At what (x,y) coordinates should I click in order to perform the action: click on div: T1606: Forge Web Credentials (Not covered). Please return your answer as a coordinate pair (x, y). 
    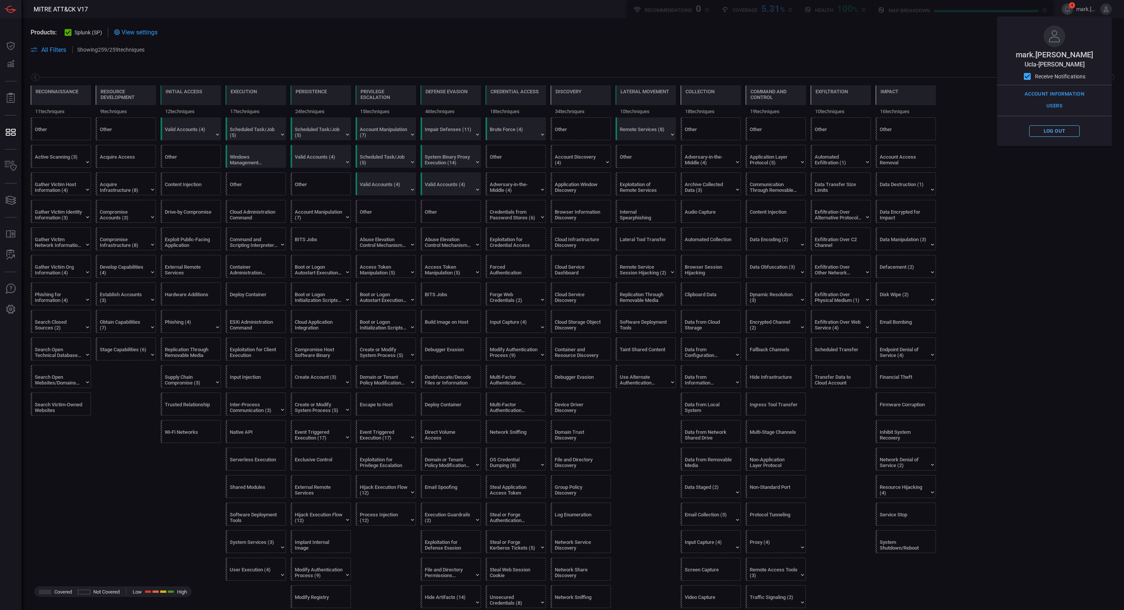
    Looking at the image, I should click on (516, 294).